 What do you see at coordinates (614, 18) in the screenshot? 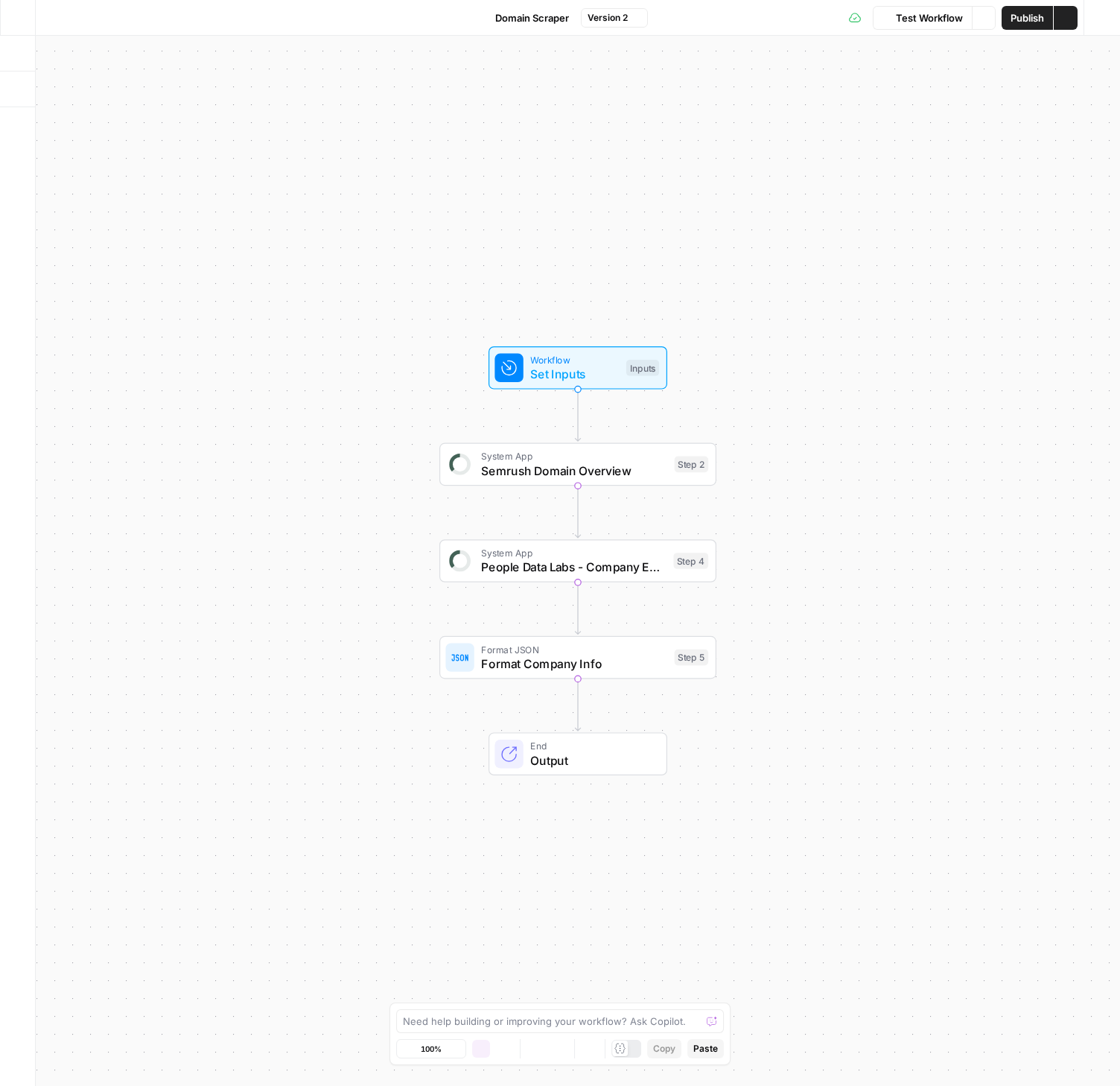
I see `button: Version 2` at bounding box center [614, 18].